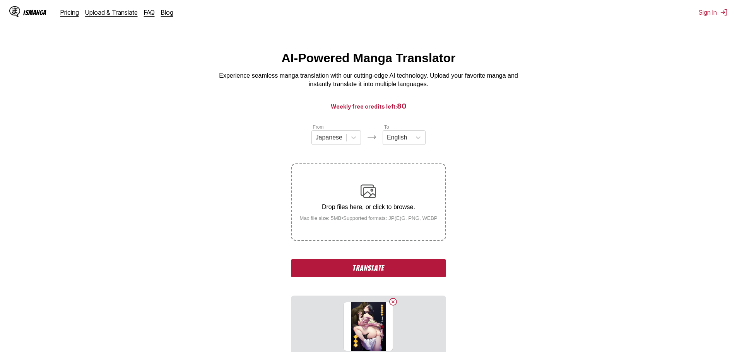 The image size is (737, 352). Describe the element at coordinates (15, 12) in the screenshot. I see `img: IsManga Logo` at that location.